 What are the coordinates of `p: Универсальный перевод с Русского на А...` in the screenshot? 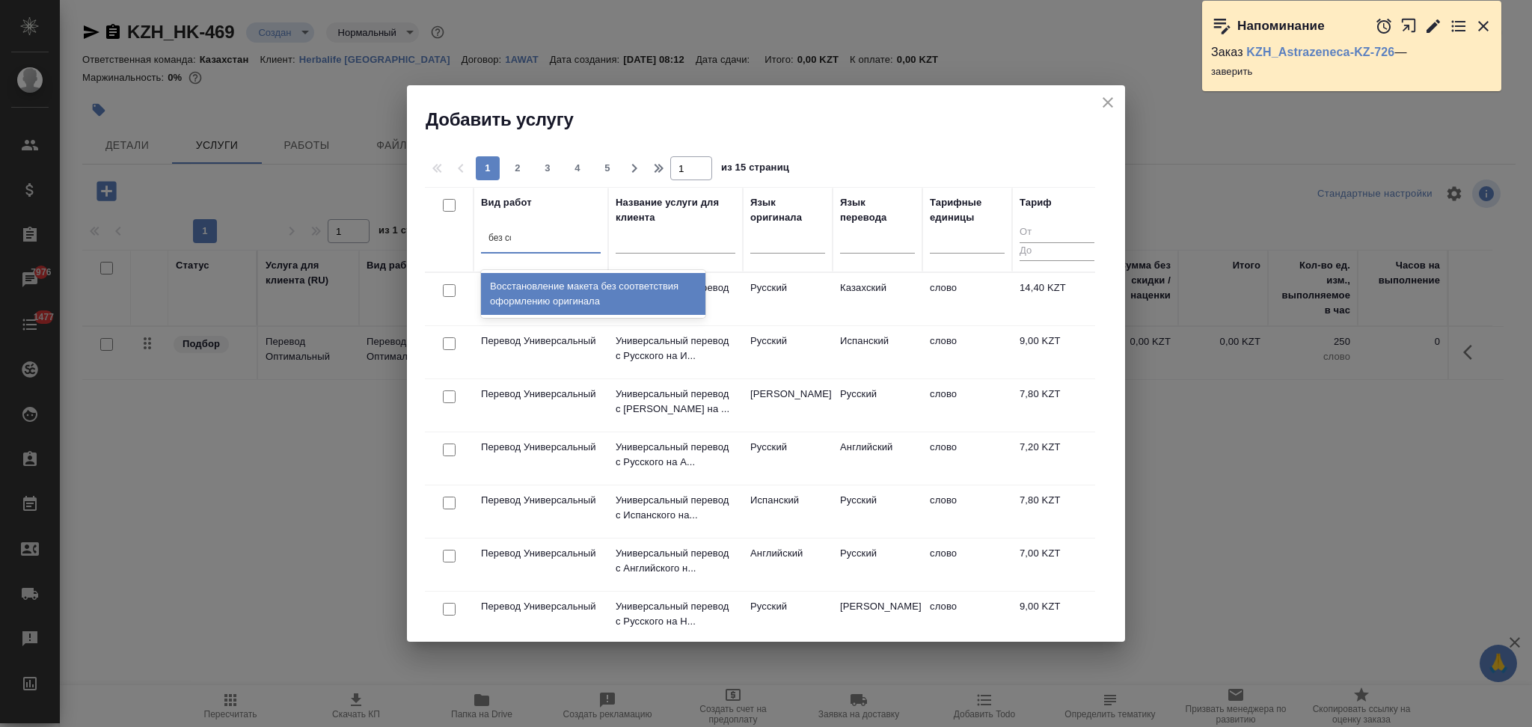 It's located at (675, 455).